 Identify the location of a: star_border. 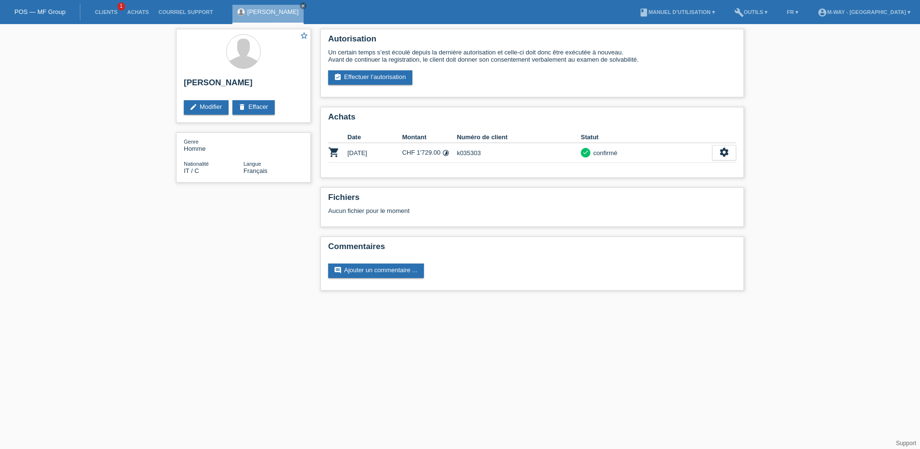
(304, 36).